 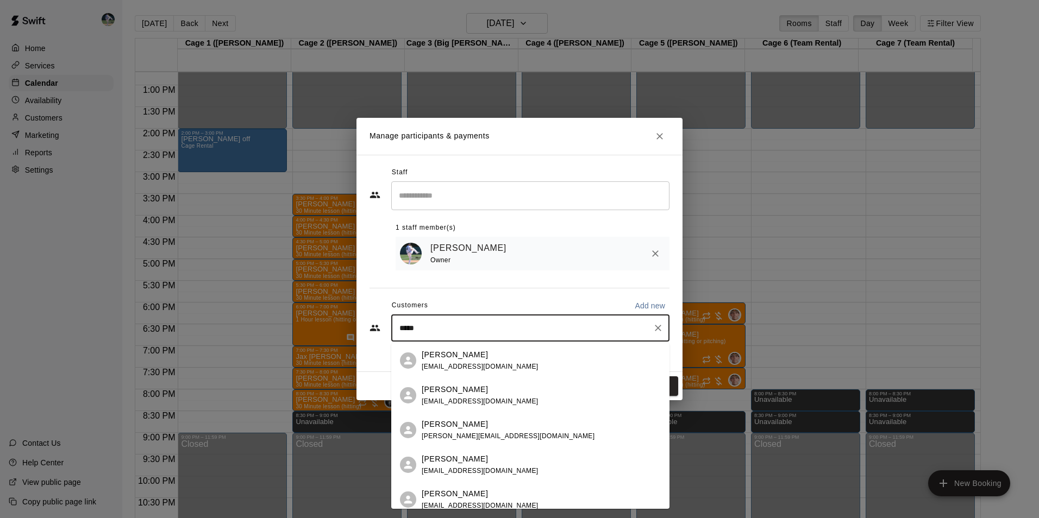 What do you see at coordinates (375, 328) in the screenshot?
I see `svg: Customers` at bounding box center [375, 328].